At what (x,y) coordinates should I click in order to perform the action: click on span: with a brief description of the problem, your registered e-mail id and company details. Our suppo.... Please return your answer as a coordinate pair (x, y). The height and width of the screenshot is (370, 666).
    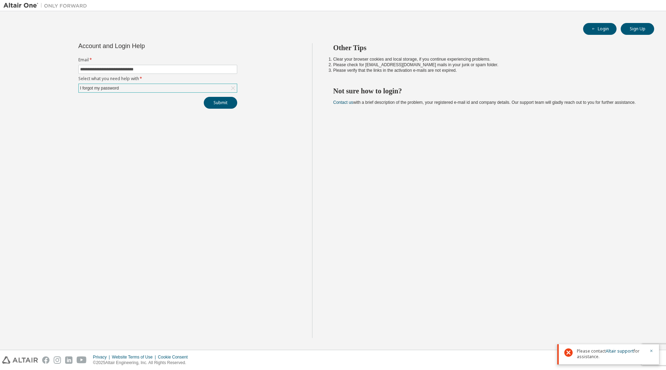
    Looking at the image, I should click on (485, 102).